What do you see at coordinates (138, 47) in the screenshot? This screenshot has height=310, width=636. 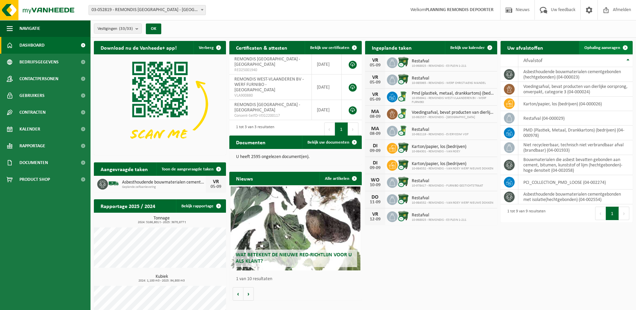 I see `h2: Download nu de Vanheede+ app!` at bounding box center [138, 47].